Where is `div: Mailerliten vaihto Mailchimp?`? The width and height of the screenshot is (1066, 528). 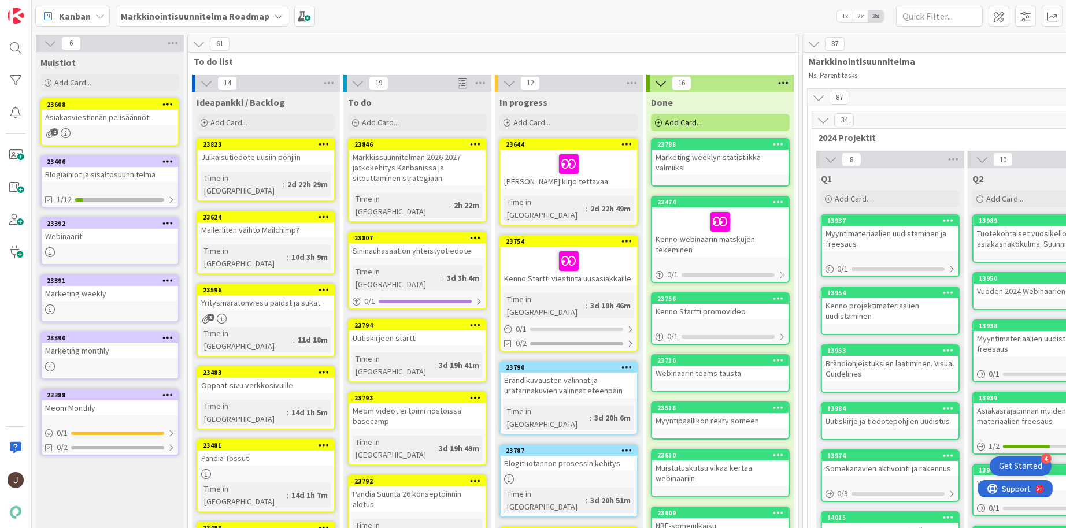 div: Mailerliten vaihto Mailchimp? is located at coordinates (266, 230).